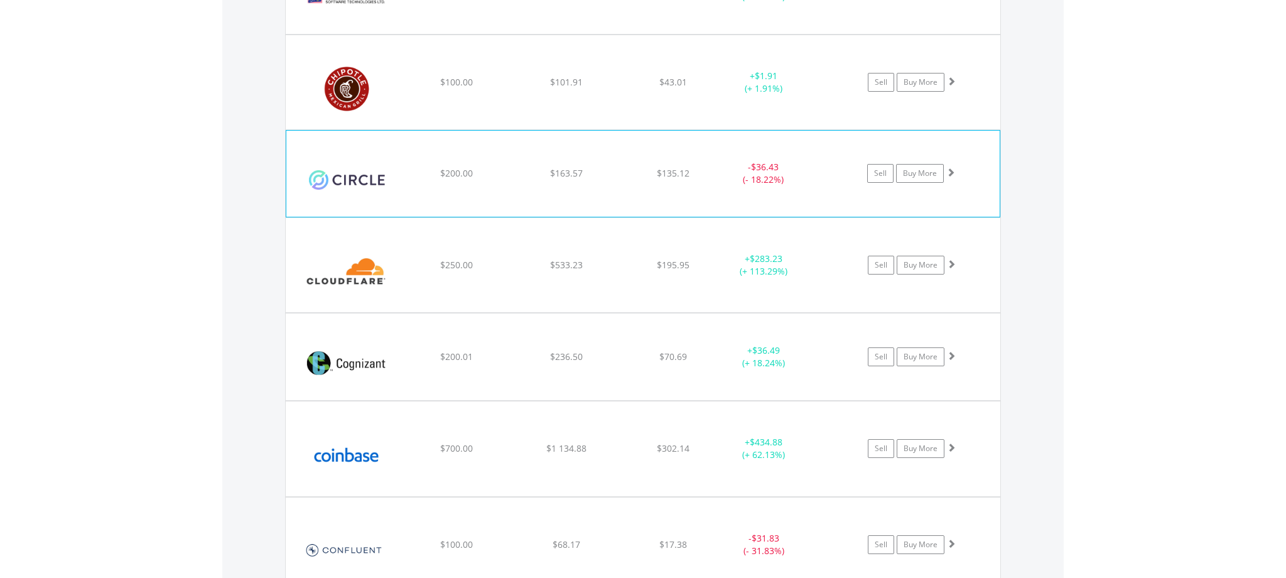 The image size is (1286, 578). Describe the element at coordinates (347, 180) in the screenshot. I see `img: EQU.US.CRCL.png` at that location.